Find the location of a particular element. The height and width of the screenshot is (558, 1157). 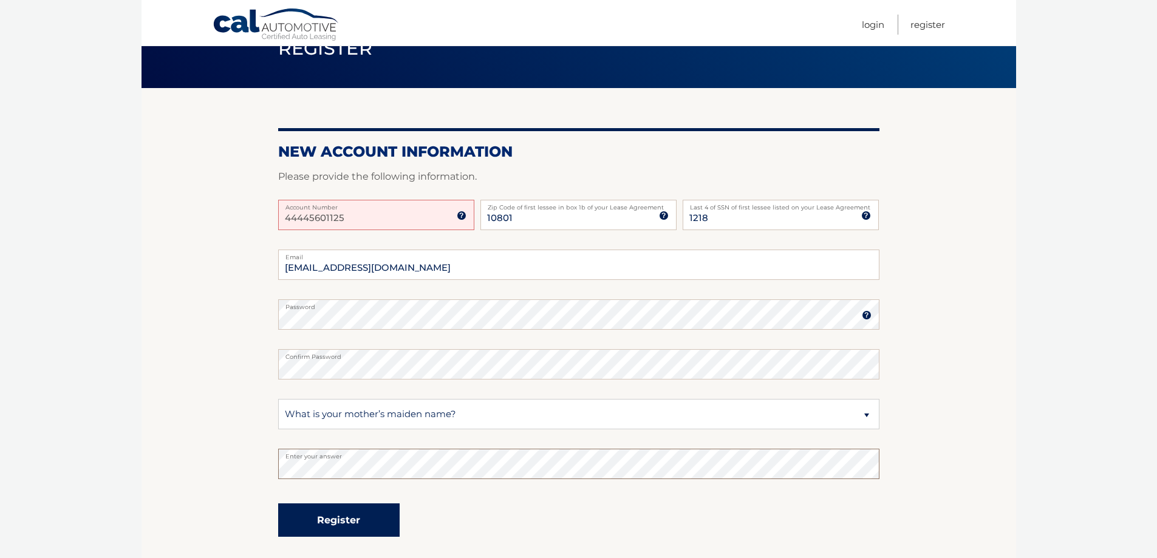

input: Zip Code is located at coordinates (578, 215).